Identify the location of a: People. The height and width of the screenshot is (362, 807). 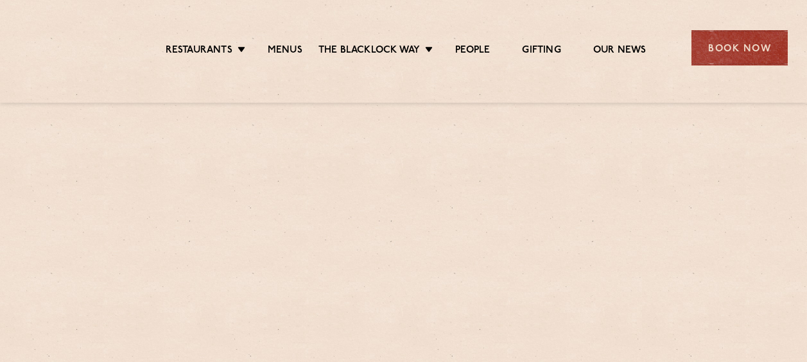
(472, 51).